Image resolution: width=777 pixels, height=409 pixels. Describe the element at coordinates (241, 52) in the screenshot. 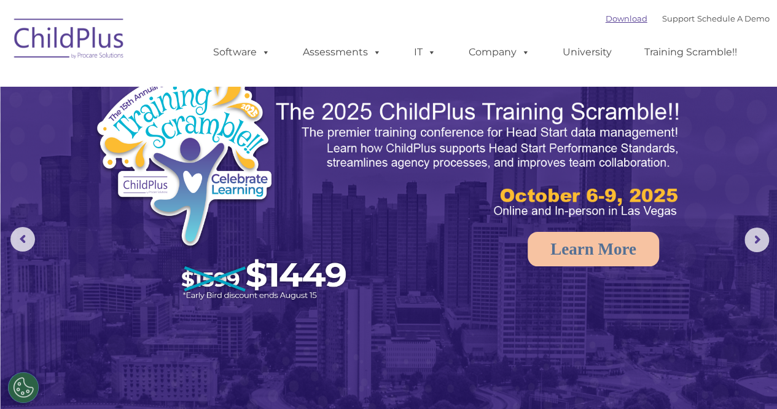

I see `a: Software` at that location.